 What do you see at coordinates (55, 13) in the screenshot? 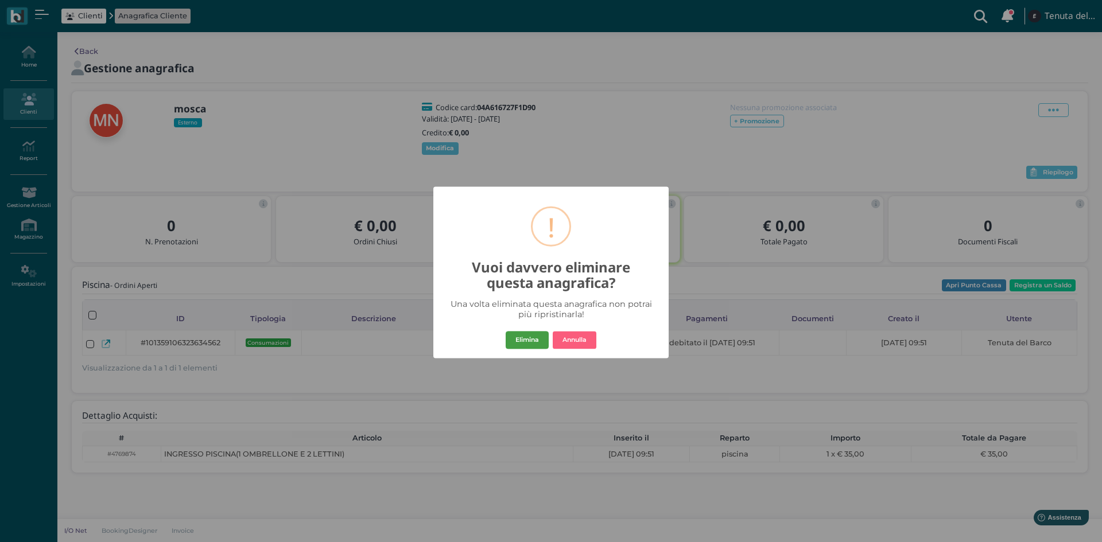
I see `span: Assistenza` at bounding box center [55, 13].